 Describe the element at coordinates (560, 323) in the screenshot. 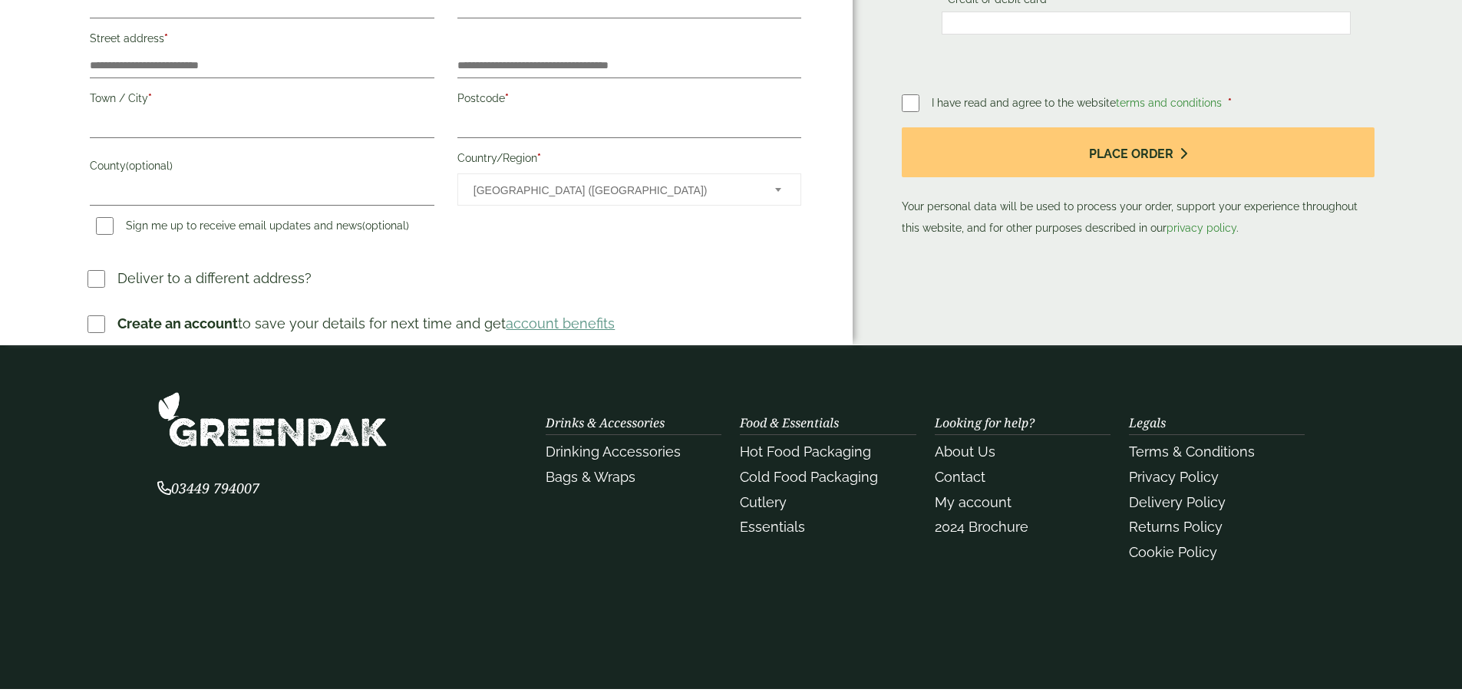

I see `a: account benefits` at that location.